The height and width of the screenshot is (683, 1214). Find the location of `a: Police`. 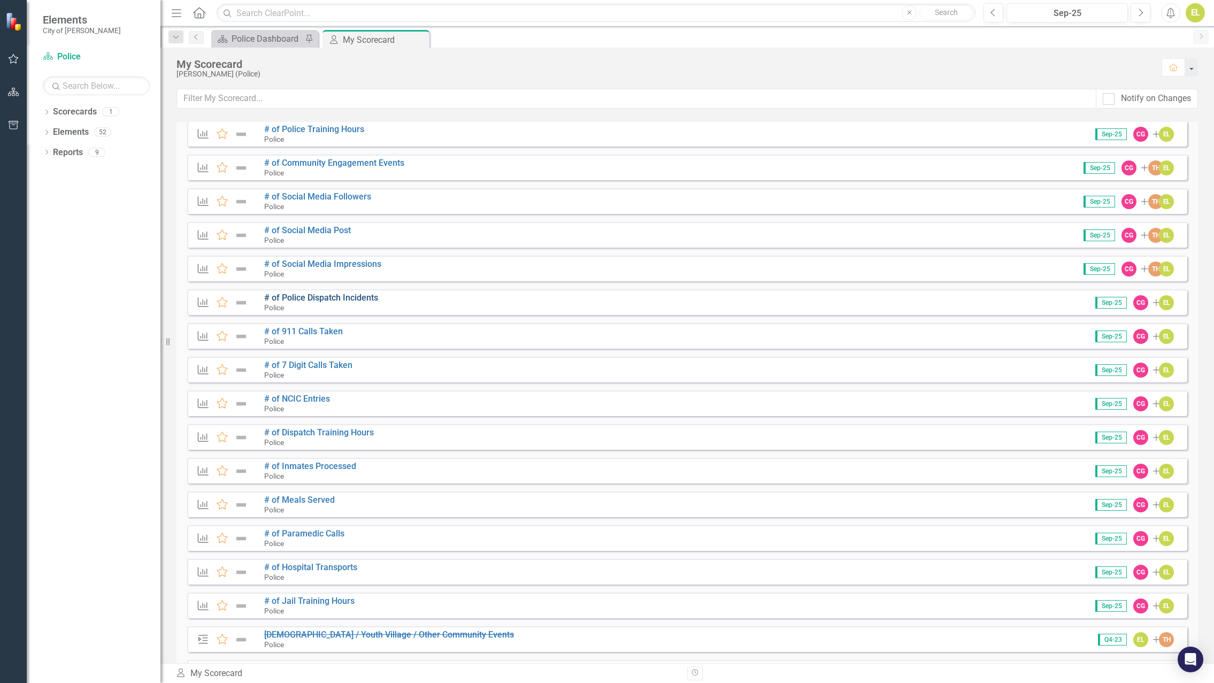

a: Police is located at coordinates (96, 57).